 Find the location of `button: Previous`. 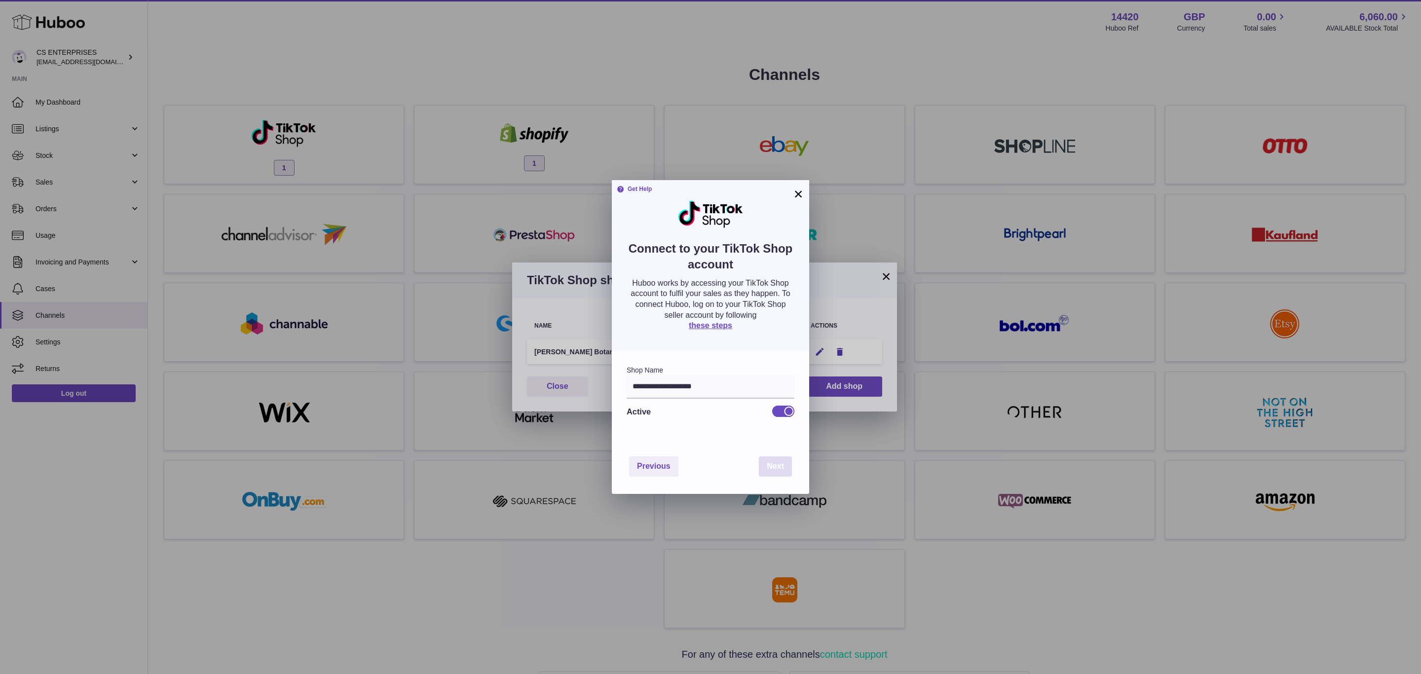

button: Previous is located at coordinates (654, 466).